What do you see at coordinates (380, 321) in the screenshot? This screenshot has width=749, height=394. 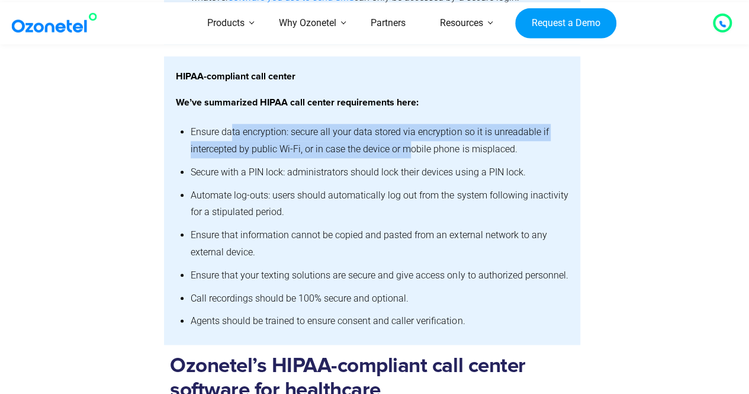 I see `li: Agents should be trained to ensure consent and caller verification.` at bounding box center [380, 321].